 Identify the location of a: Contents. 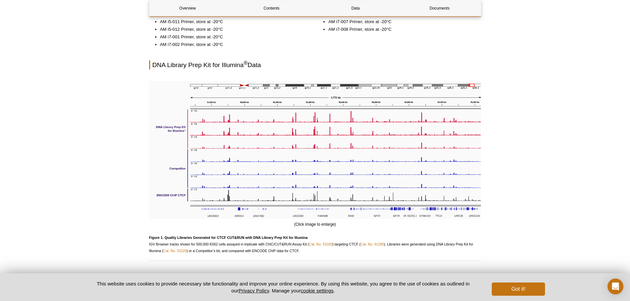
(271, 8).